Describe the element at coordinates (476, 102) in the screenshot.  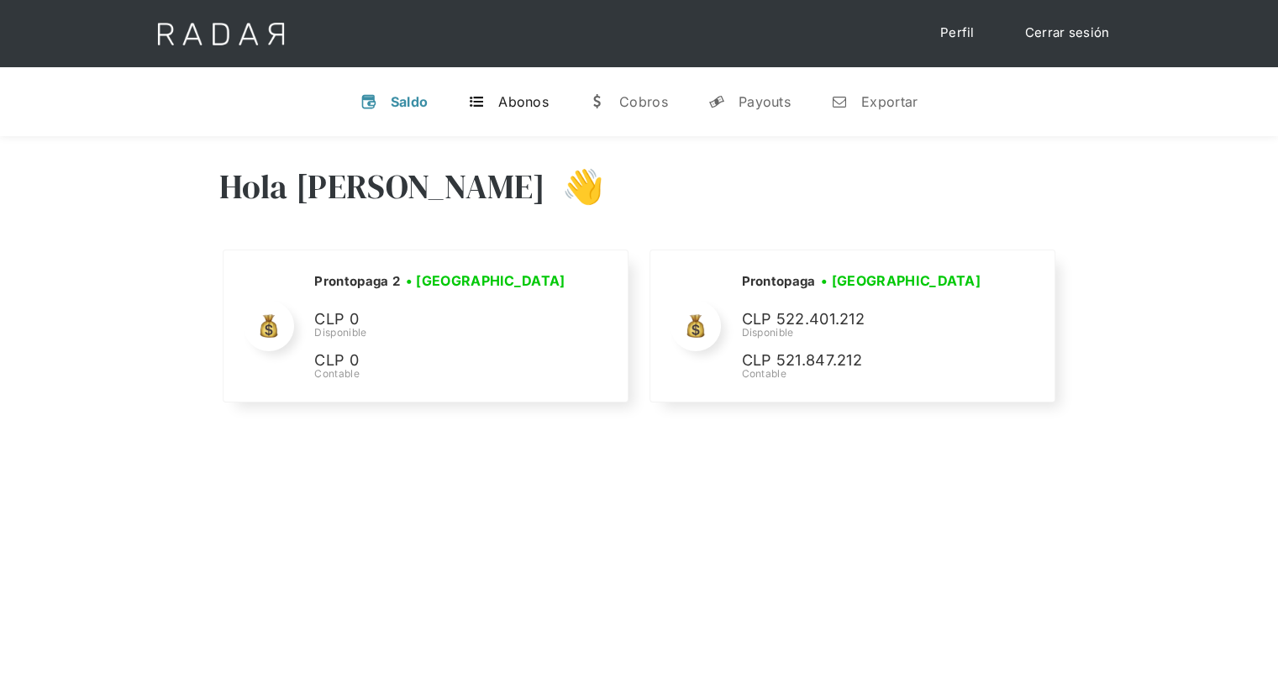
I see `div: t` at that location.